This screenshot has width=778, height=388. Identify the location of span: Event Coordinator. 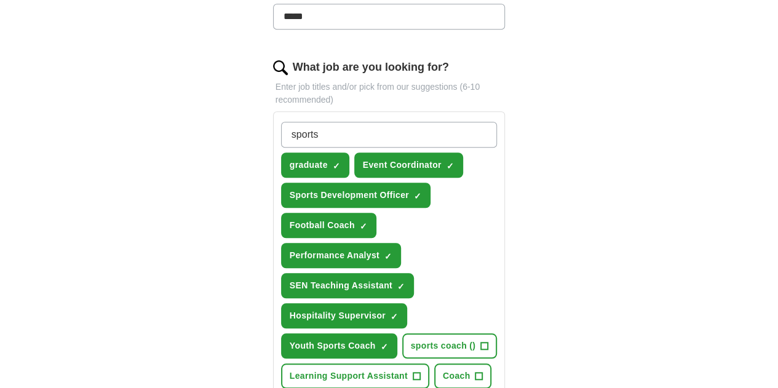
(402, 165).